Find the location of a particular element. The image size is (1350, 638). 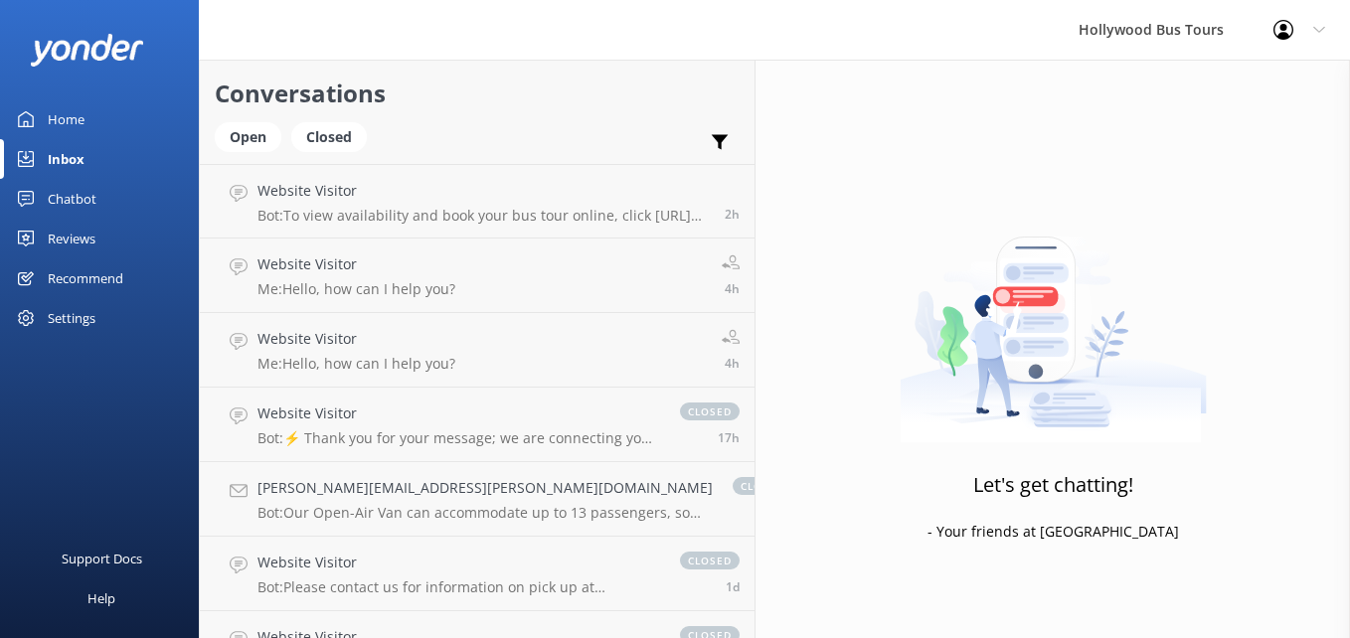

h3: Let's get chatting! is located at coordinates (1053, 485).